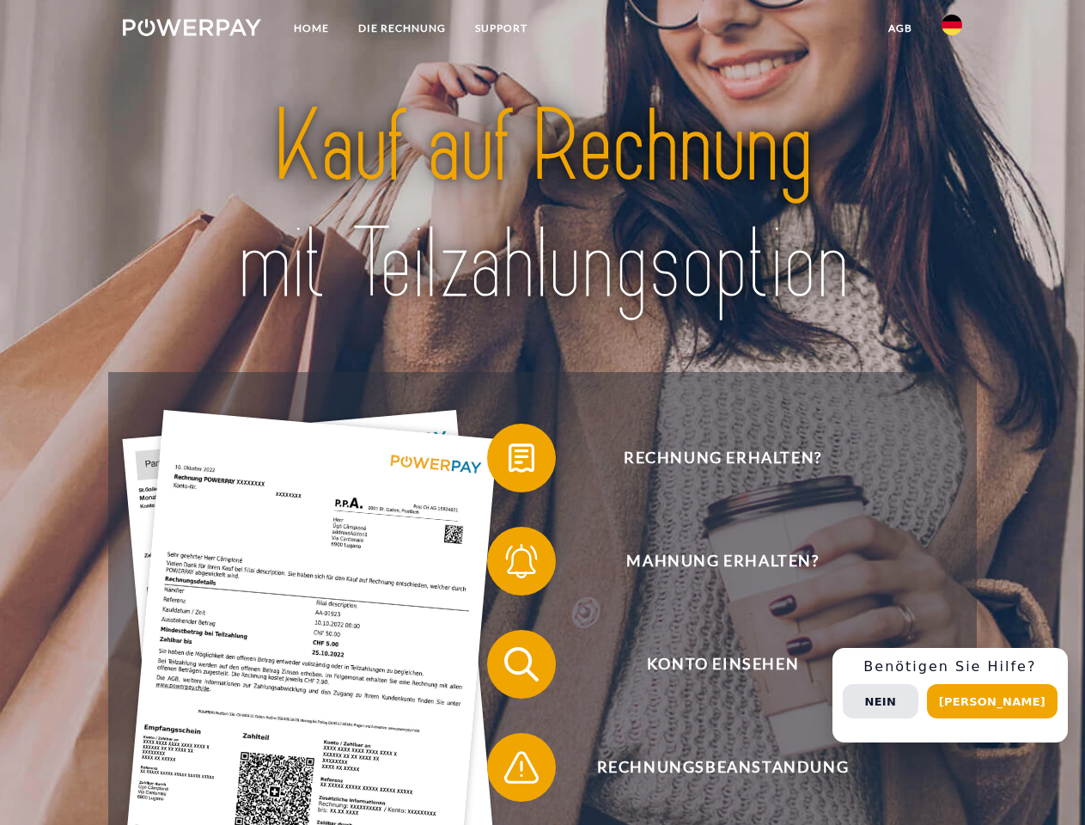 The width and height of the screenshot is (1085, 825). What do you see at coordinates (522, 458) in the screenshot?
I see `img: qb_bill.svg` at bounding box center [522, 458].